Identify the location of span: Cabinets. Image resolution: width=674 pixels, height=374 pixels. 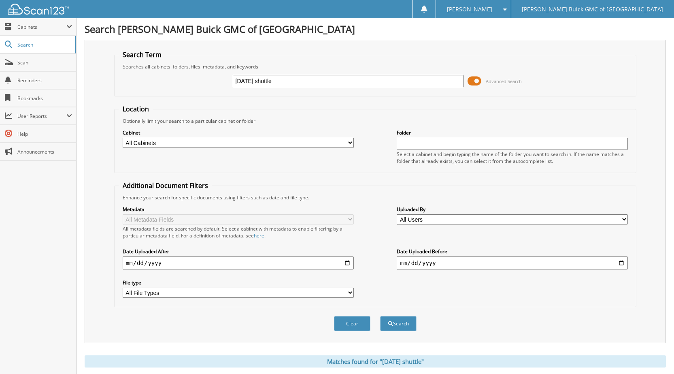
(42, 27).